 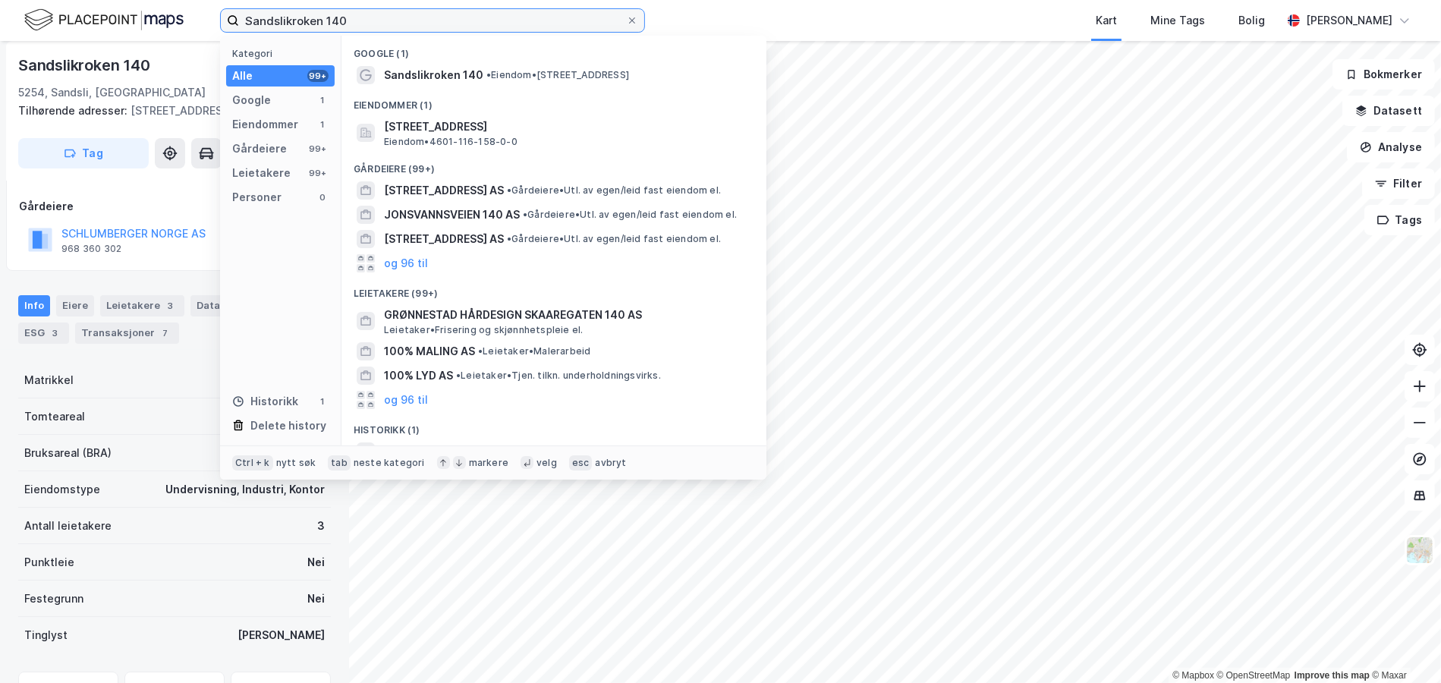 What do you see at coordinates (91, 249) in the screenshot?
I see `div: 968 360 302` at bounding box center [91, 249].